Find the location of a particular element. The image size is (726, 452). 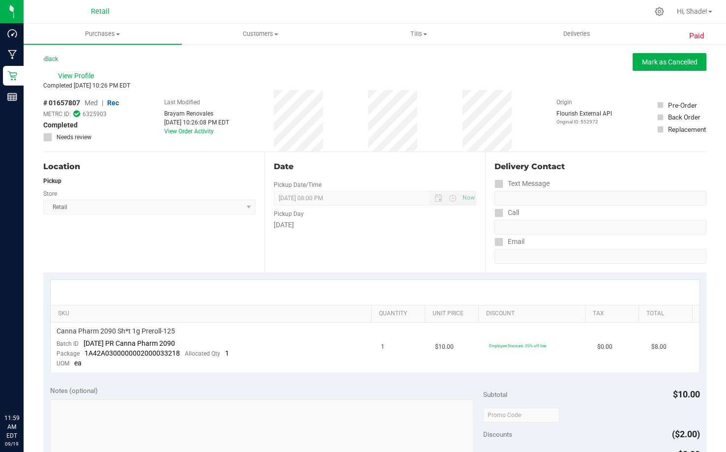

span: $0.00 is located at coordinates (605, 347).